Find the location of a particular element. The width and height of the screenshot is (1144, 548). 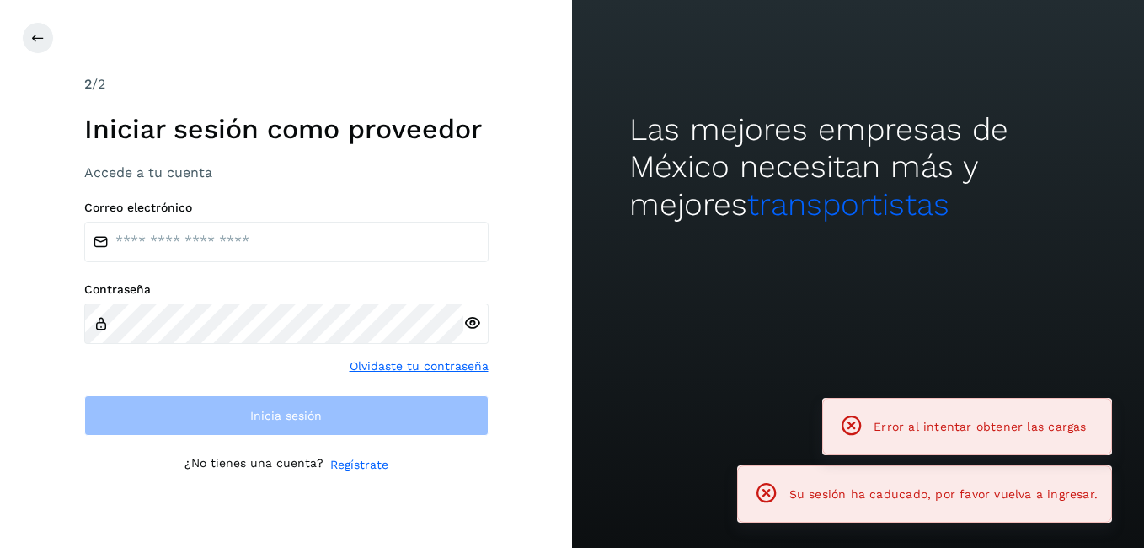

h1: Iniciar sesión como proveedor is located at coordinates (286, 129).